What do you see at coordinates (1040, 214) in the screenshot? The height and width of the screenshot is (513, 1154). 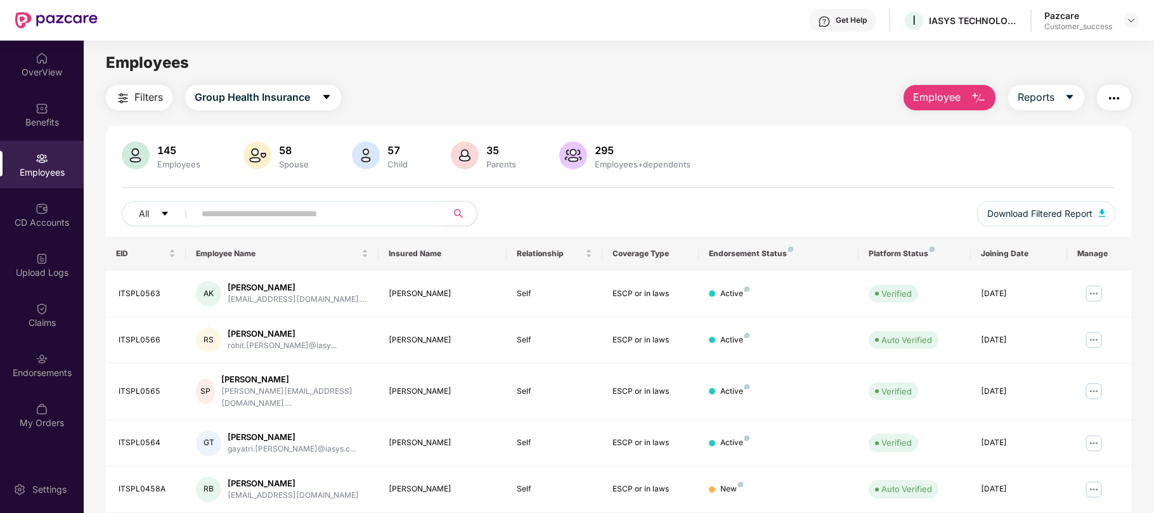 I see `span: Download Filtered Report` at bounding box center [1040, 214].